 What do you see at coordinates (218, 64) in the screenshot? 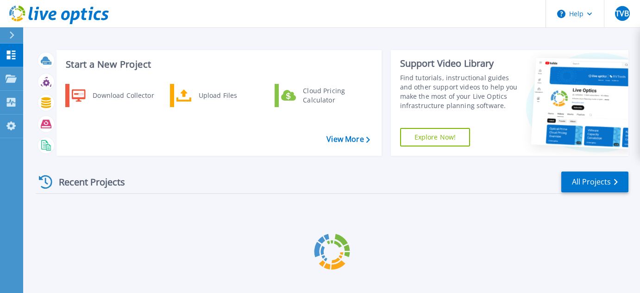
I see `h3: Start a New Project` at bounding box center [218, 64].